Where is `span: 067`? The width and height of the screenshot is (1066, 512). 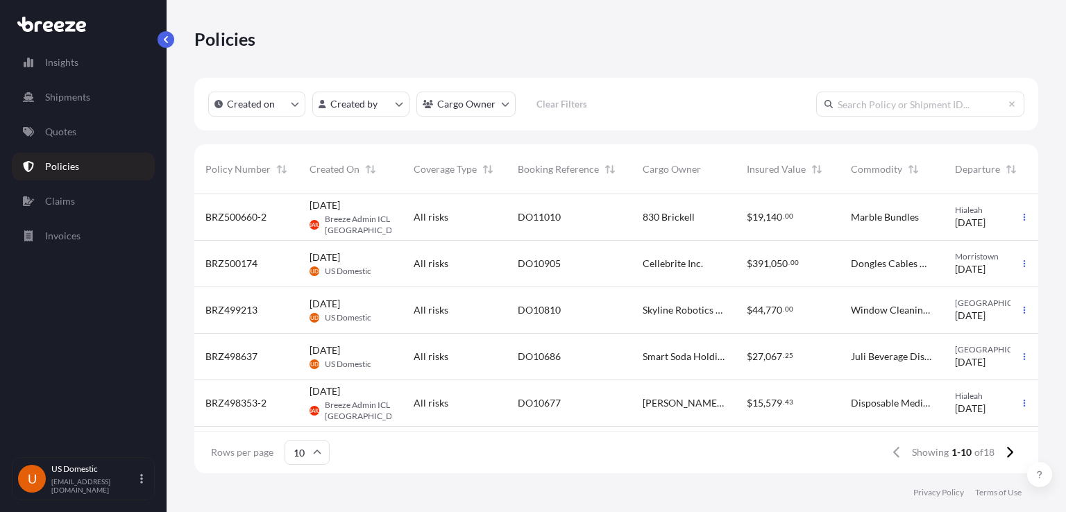 span: 067 is located at coordinates (774, 357).